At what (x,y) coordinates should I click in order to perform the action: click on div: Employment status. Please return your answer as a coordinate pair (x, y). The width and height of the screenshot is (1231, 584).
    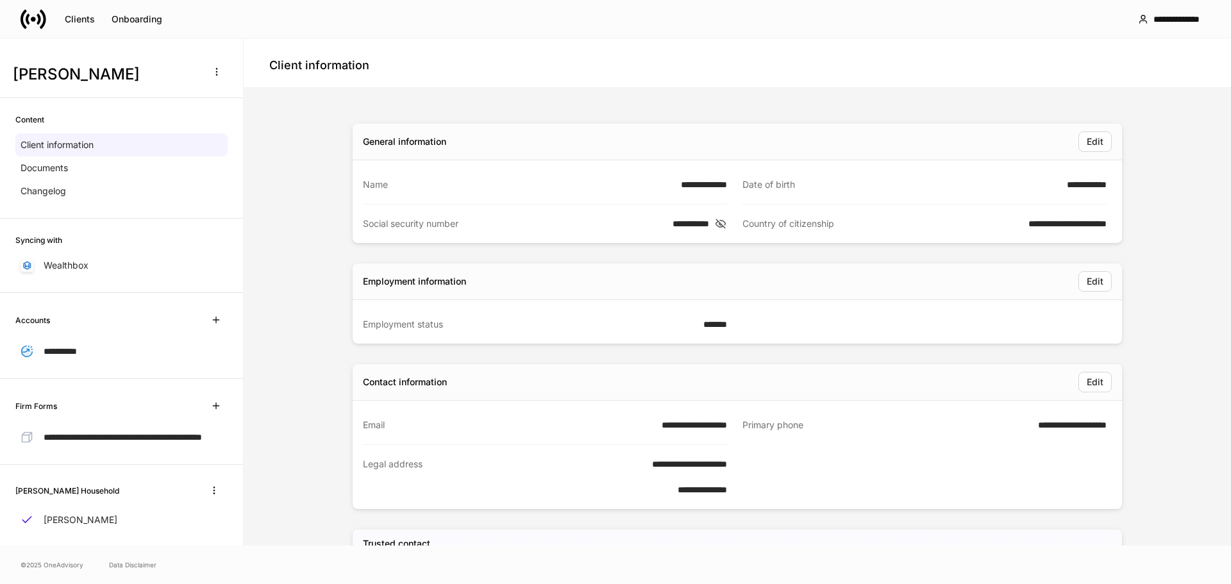
    Looking at the image, I should click on (529, 324).